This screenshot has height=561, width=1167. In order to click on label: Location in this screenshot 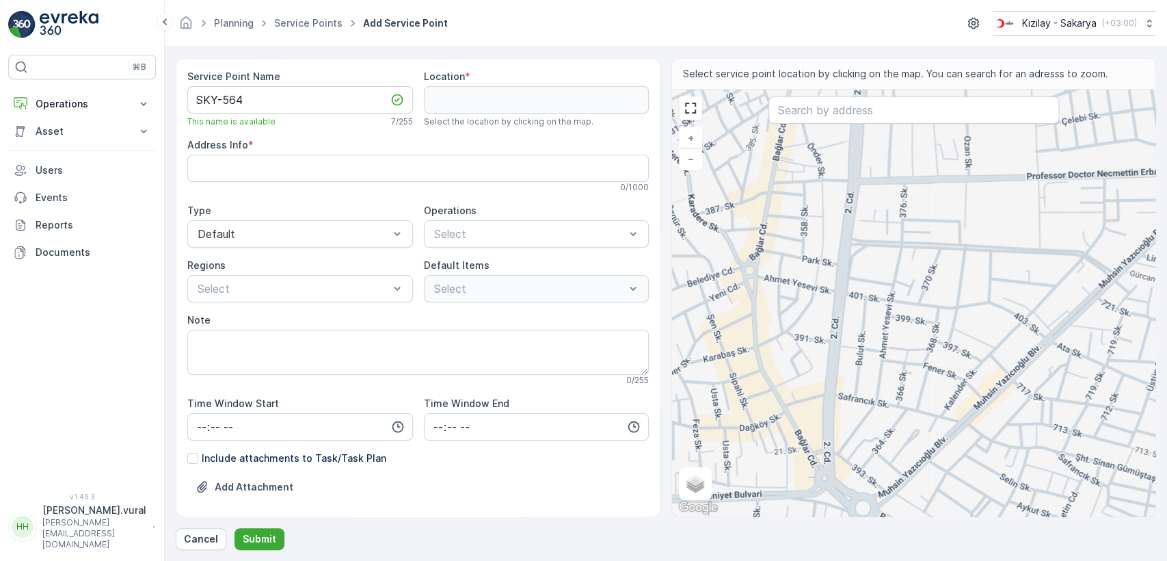, I will do `click(444, 76)`.